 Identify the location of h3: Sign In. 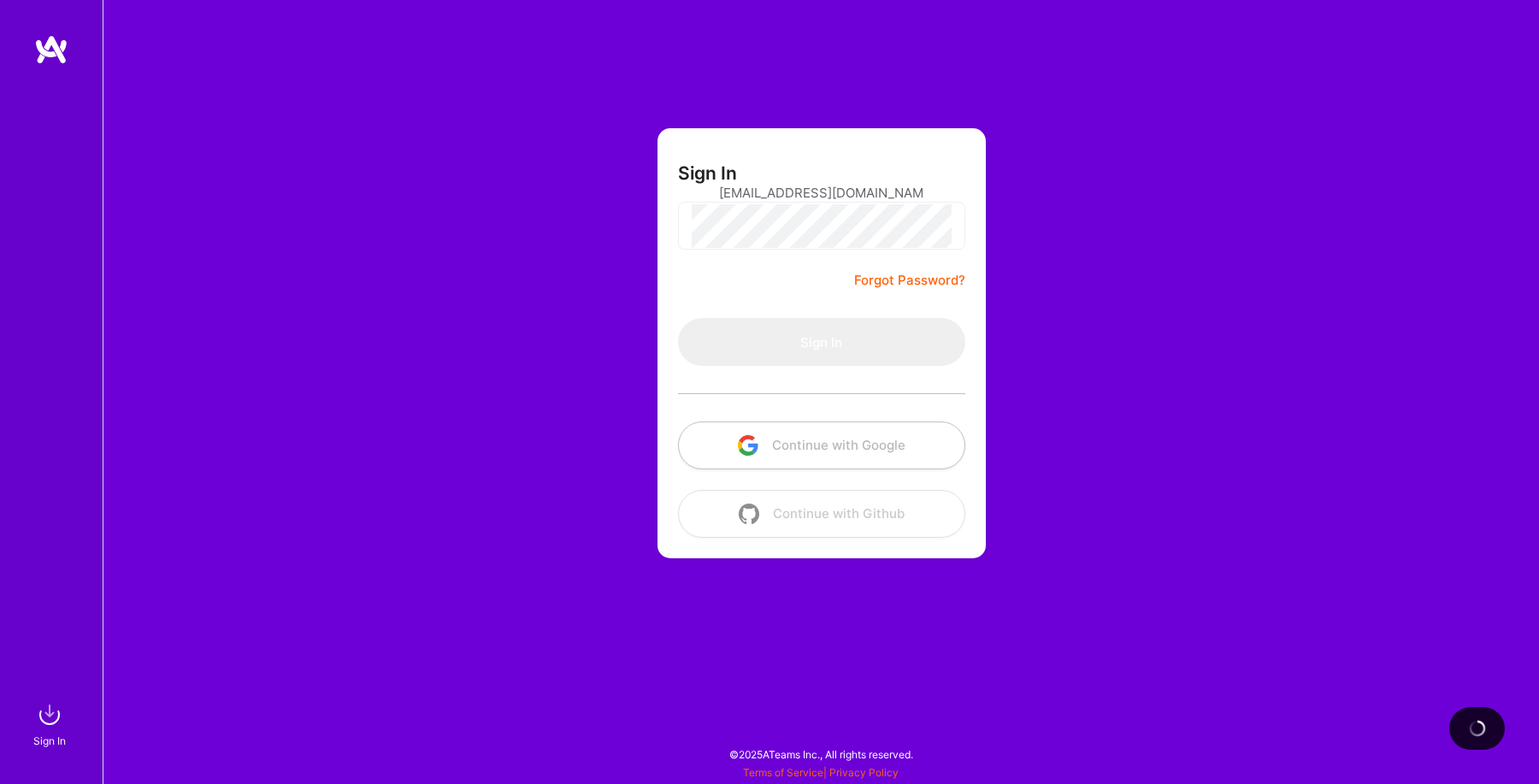
(707, 172).